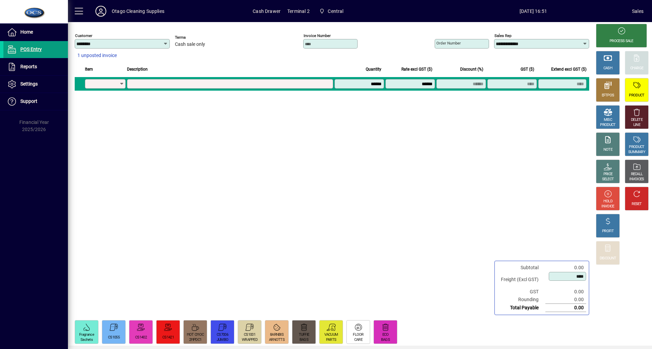 The height and width of the screenshot is (349, 652). Describe the element at coordinates (36, 32) in the screenshot. I see `a: Home` at that location.